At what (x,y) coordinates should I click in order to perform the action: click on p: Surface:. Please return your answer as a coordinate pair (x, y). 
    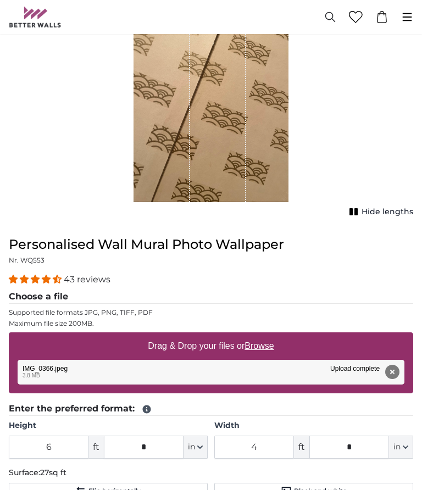
    Looking at the image, I should click on (211, 473).